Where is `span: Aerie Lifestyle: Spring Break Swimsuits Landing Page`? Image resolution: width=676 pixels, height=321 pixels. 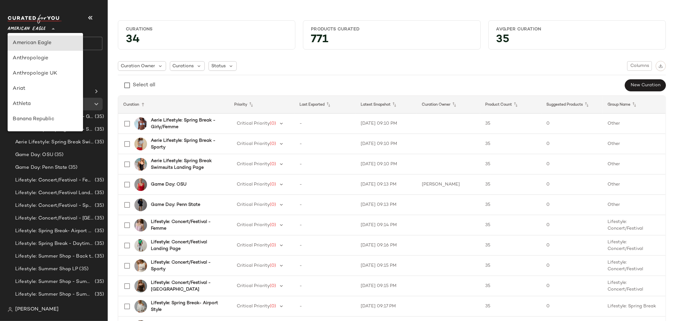 span: Aerie Lifestyle: Spring Break Swimsuits Landing Page is located at coordinates (54, 142).